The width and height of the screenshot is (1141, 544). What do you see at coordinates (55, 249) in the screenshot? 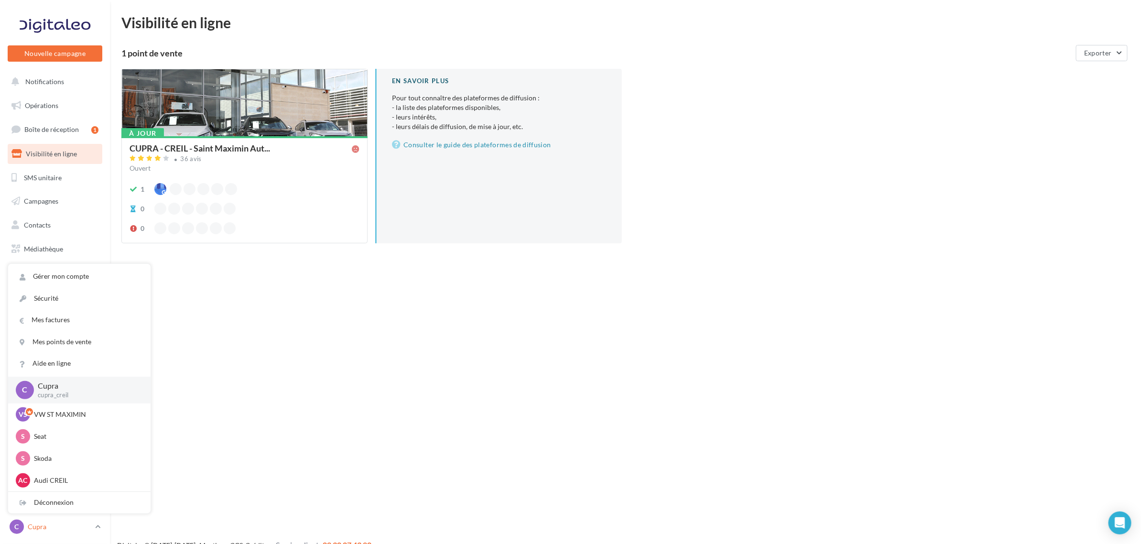
I see `a: Médiathèque` at bounding box center [55, 249].